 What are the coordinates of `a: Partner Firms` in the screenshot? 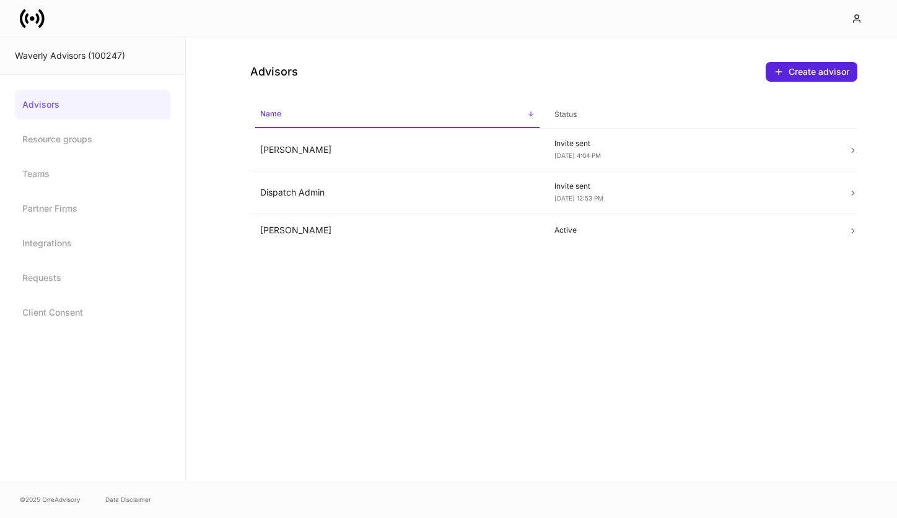 It's located at (92, 209).